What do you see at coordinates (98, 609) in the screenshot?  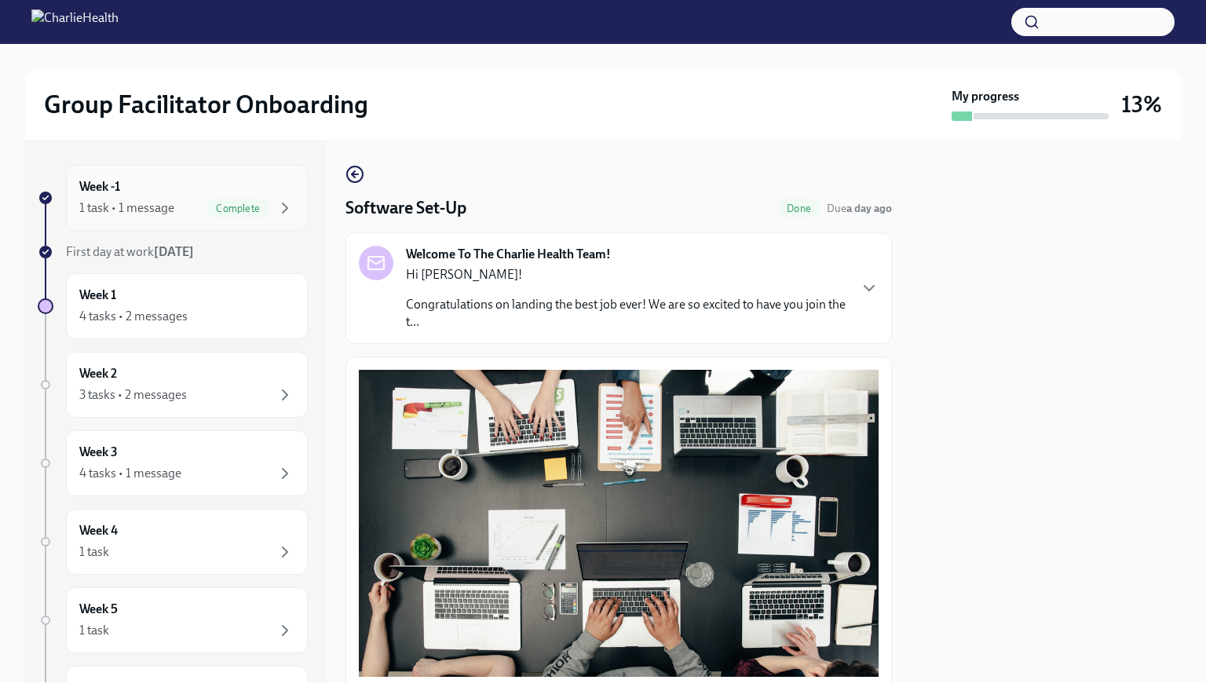 I see `h6: Week 5` at bounding box center [98, 609].